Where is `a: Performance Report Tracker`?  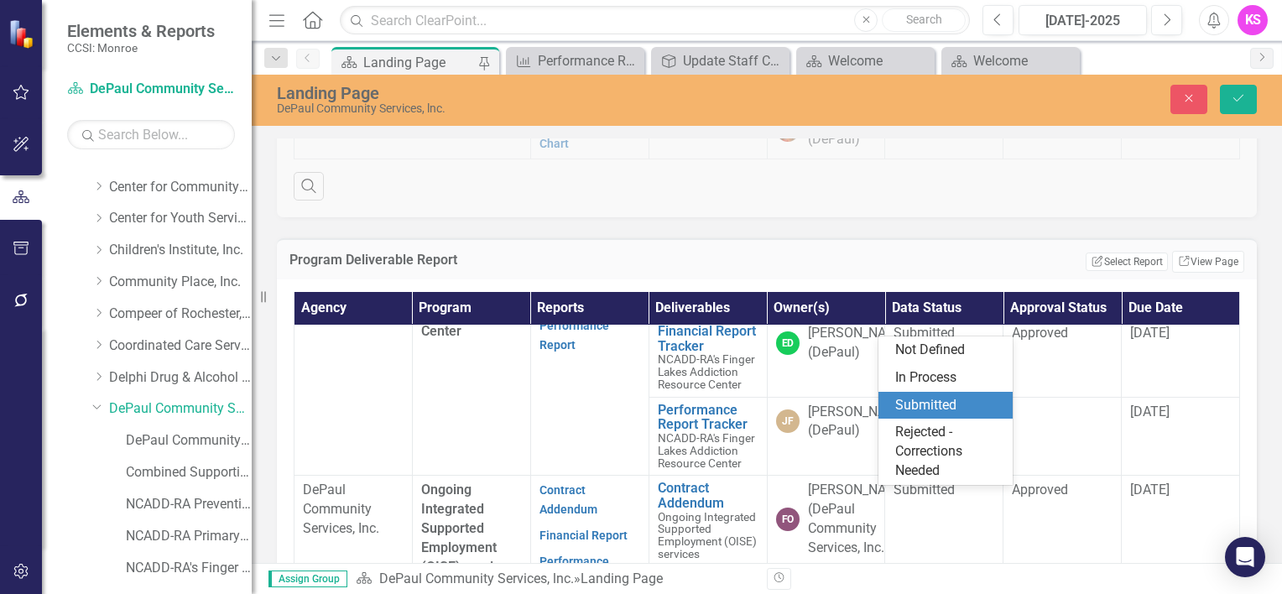 a: Performance Report Tracker is located at coordinates (708, 417).